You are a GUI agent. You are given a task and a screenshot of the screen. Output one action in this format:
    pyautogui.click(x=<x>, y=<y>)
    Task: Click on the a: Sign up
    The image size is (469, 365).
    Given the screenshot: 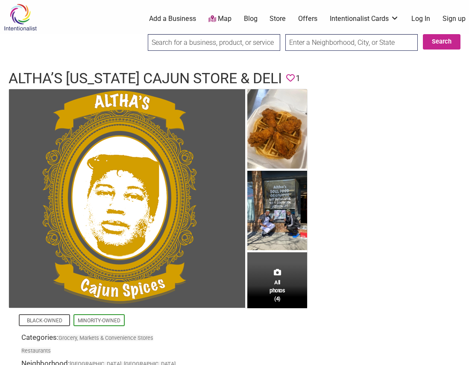 What is the action you would take?
    pyautogui.click(x=454, y=19)
    